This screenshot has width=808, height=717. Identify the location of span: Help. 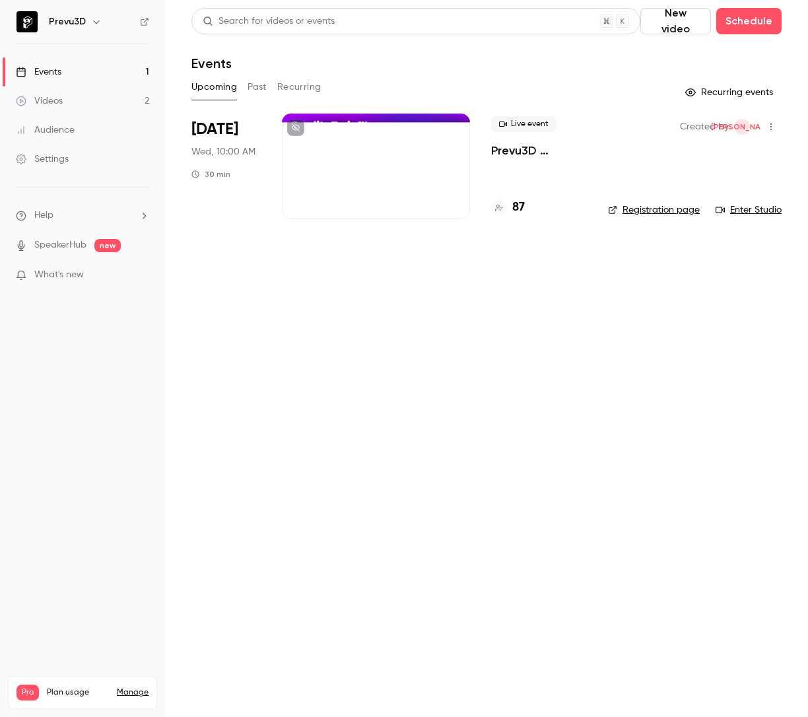
(44, 215).